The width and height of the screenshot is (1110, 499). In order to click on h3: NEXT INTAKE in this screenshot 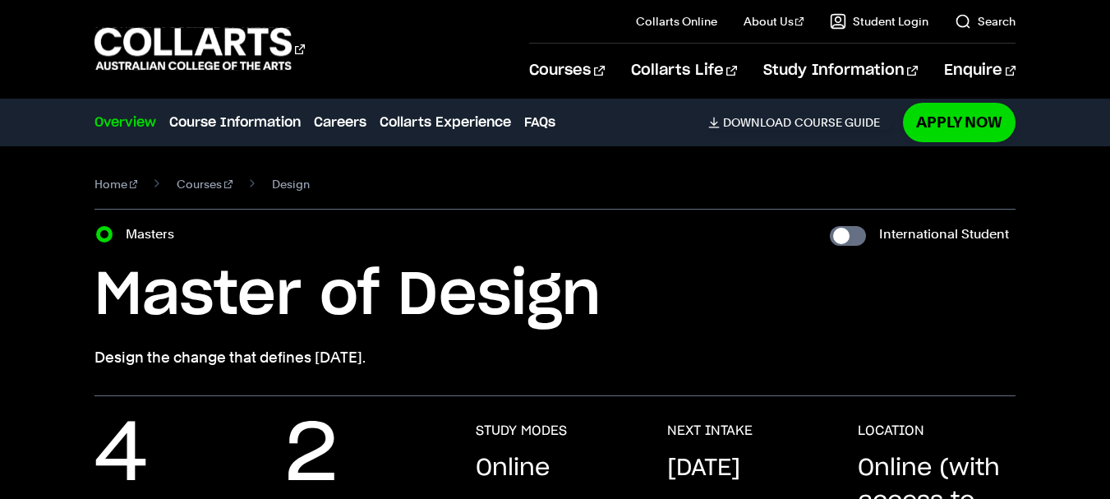, I will do `click(710, 430)`.